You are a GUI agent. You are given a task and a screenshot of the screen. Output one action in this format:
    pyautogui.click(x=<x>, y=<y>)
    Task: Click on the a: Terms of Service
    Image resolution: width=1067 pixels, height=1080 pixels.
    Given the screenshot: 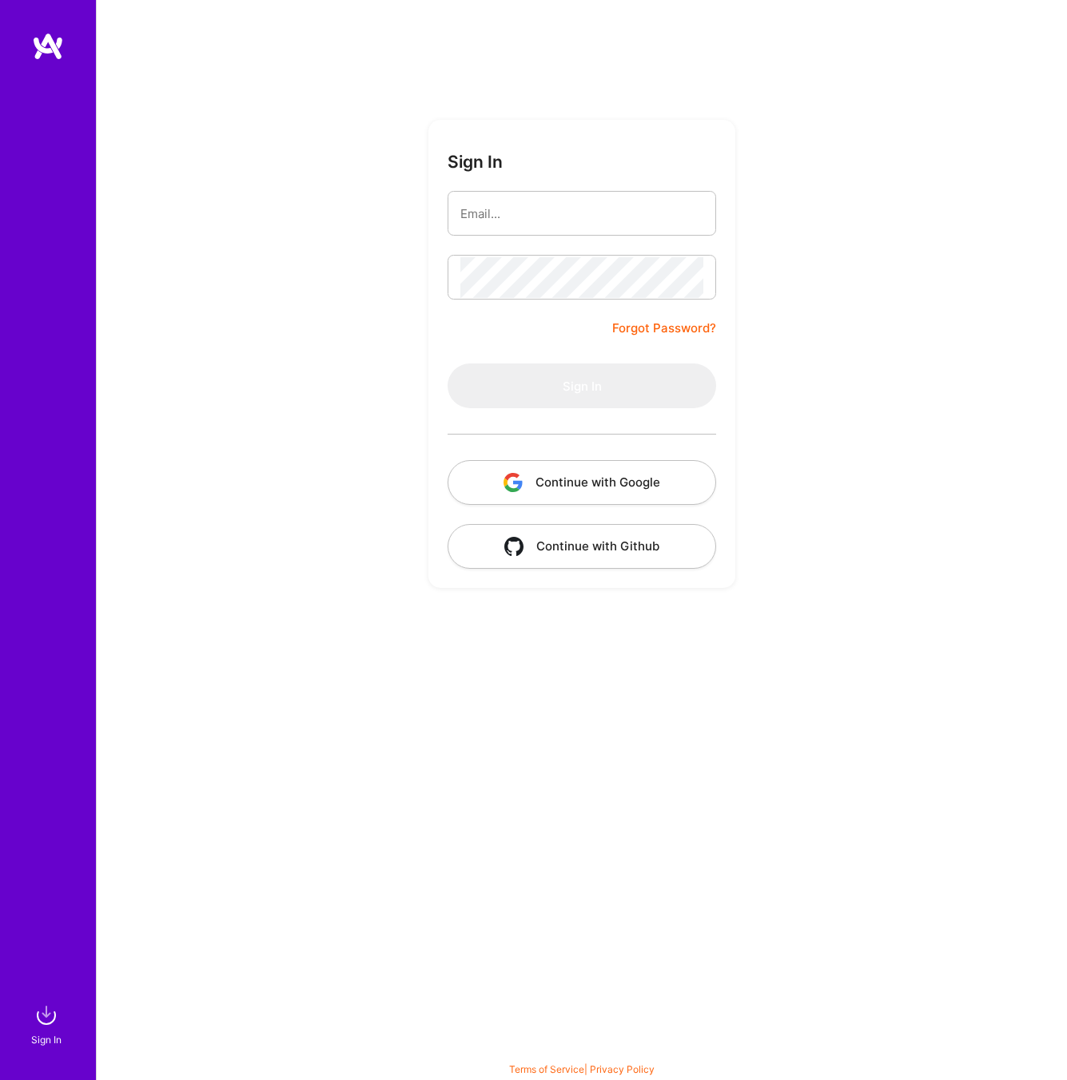 What is the action you would take?
    pyautogui.click(x=547, y=1069)
    